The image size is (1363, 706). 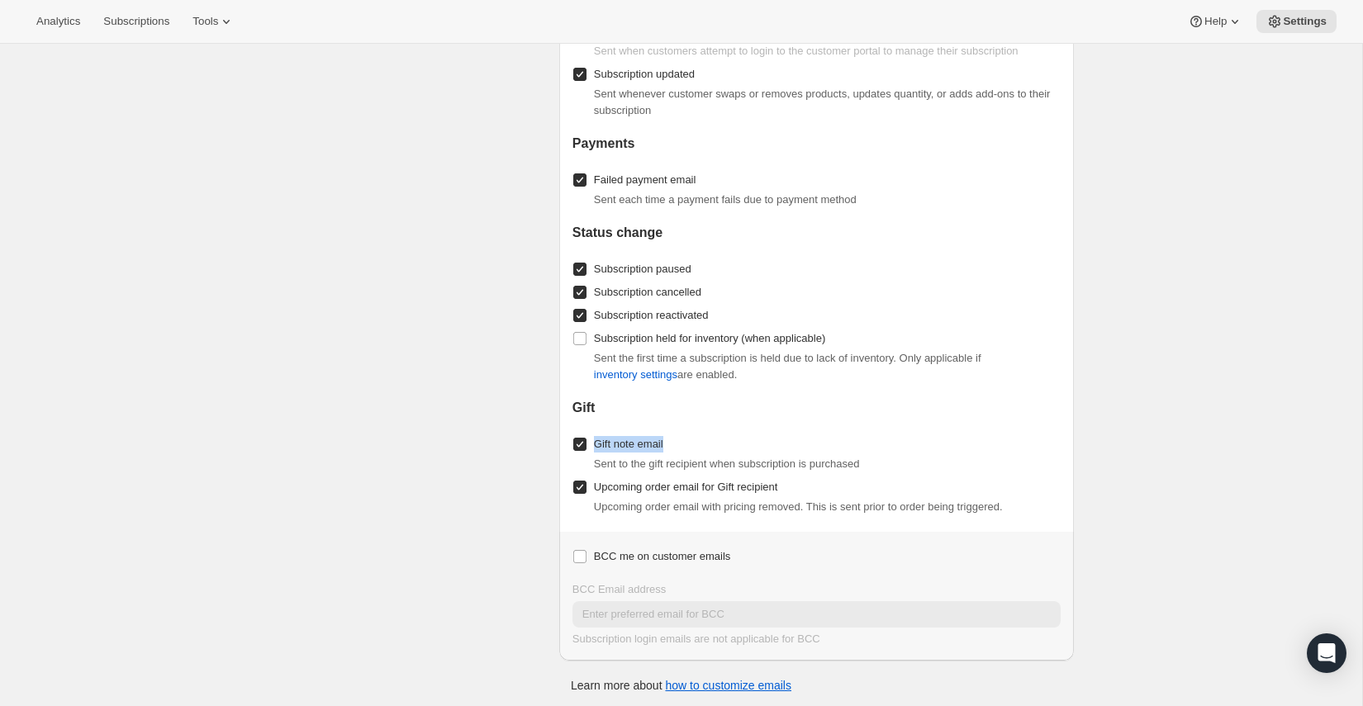 I want to click on span: Sent when customers attempt to login to the customer portal to manage their subscription, so click(x=806, y=50).